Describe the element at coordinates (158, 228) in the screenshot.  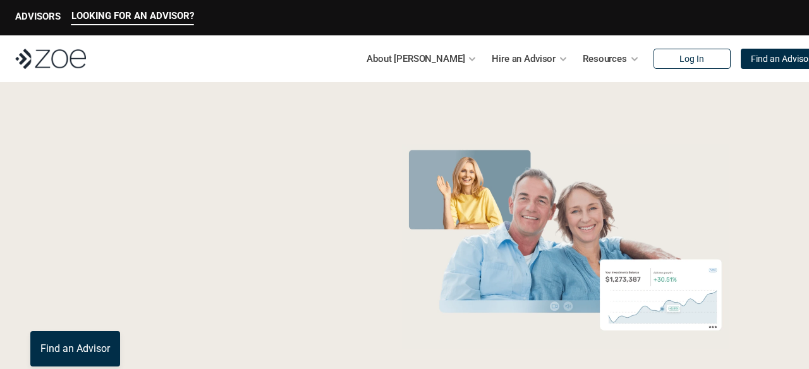
I see `span: with a Financial Advisor` at that location.